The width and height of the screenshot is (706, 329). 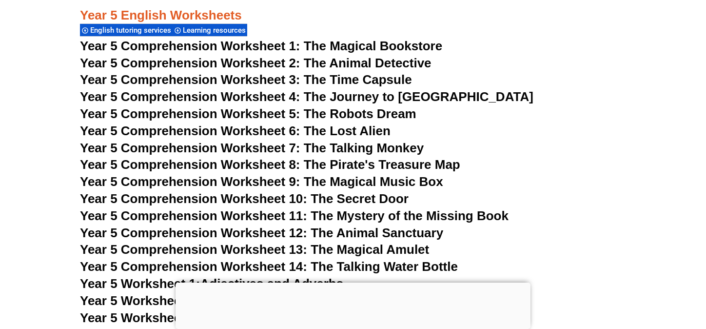 What do you see at coordinates (252, 148) in the screenshot?
I see `span: Year 5 Comprehension Worksheet 7: The Talking Monkey` at bounding box center [252, 148].